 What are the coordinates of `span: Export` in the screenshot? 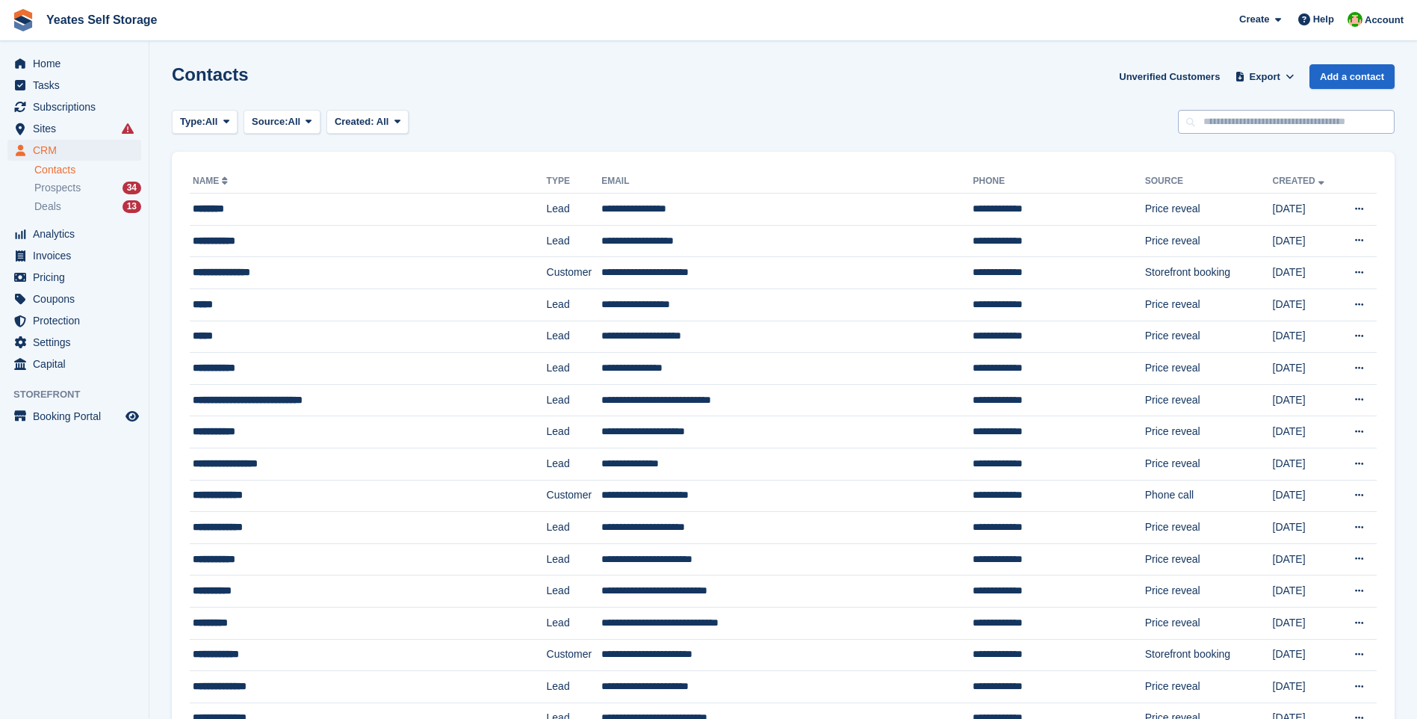 It's located at (1265, 77).